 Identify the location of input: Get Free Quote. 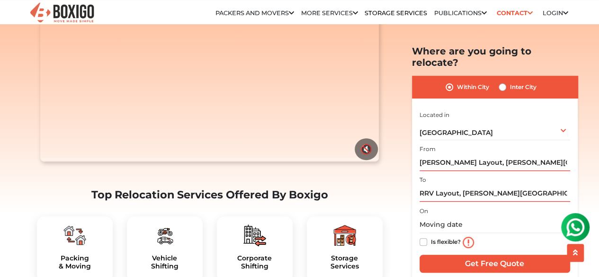
(495, 264).